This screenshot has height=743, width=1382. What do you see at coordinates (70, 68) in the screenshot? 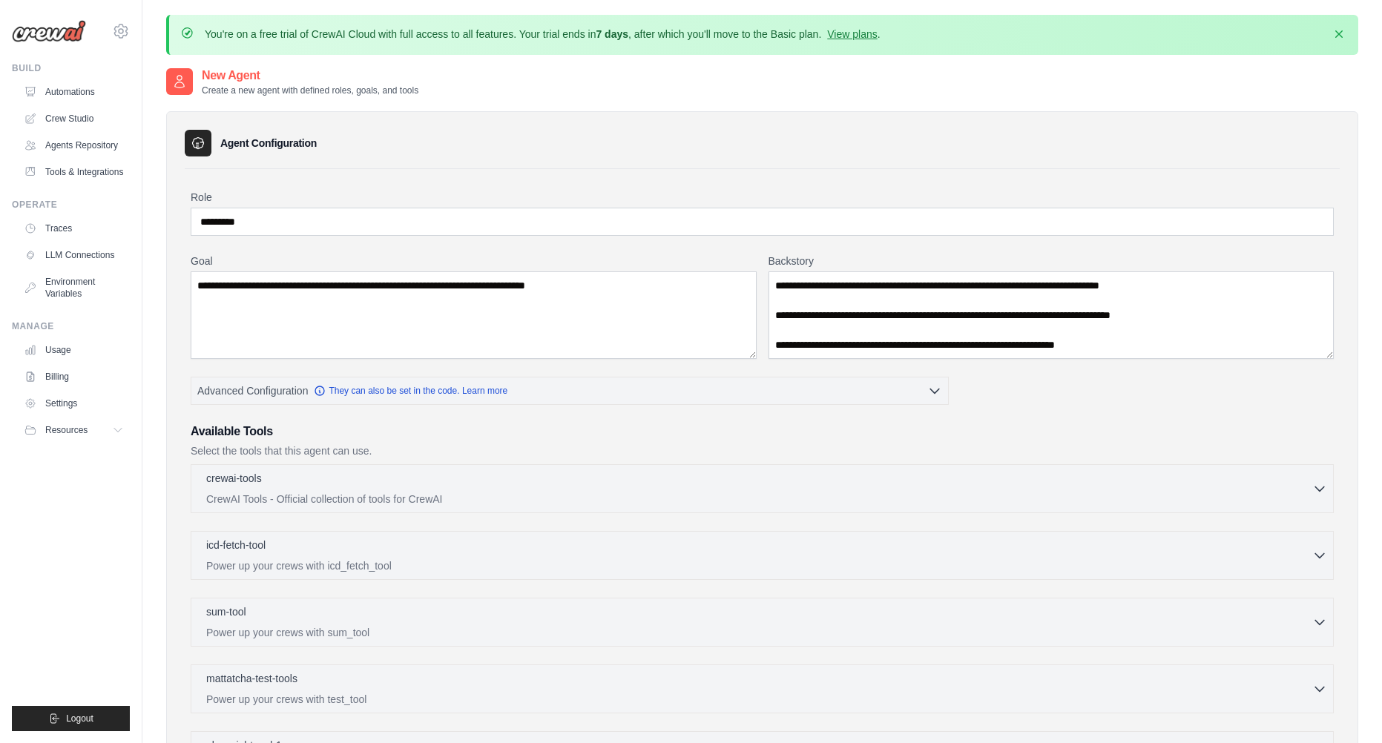
I see `div: Build` at bounding box center [70, 68].